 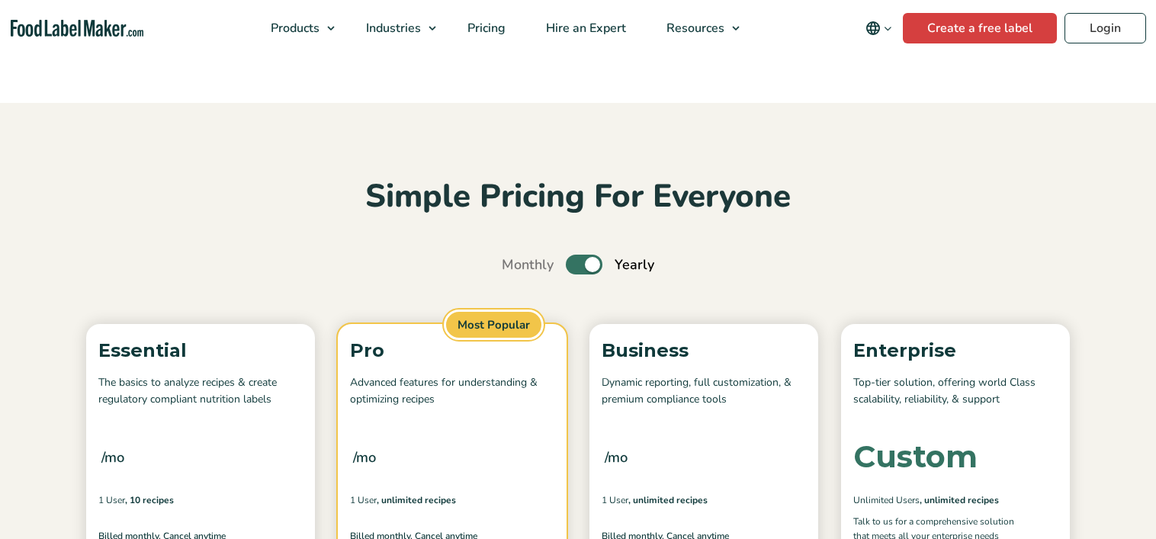 I want to click on span: , 10 Recipes, so click(x=150, y=500).